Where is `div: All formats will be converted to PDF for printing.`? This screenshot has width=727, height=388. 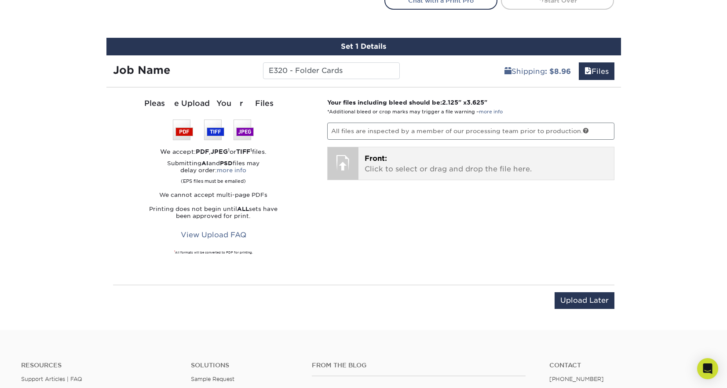 div: All formats will be converted to PDF for printing. is located at coordinates (214, 253).